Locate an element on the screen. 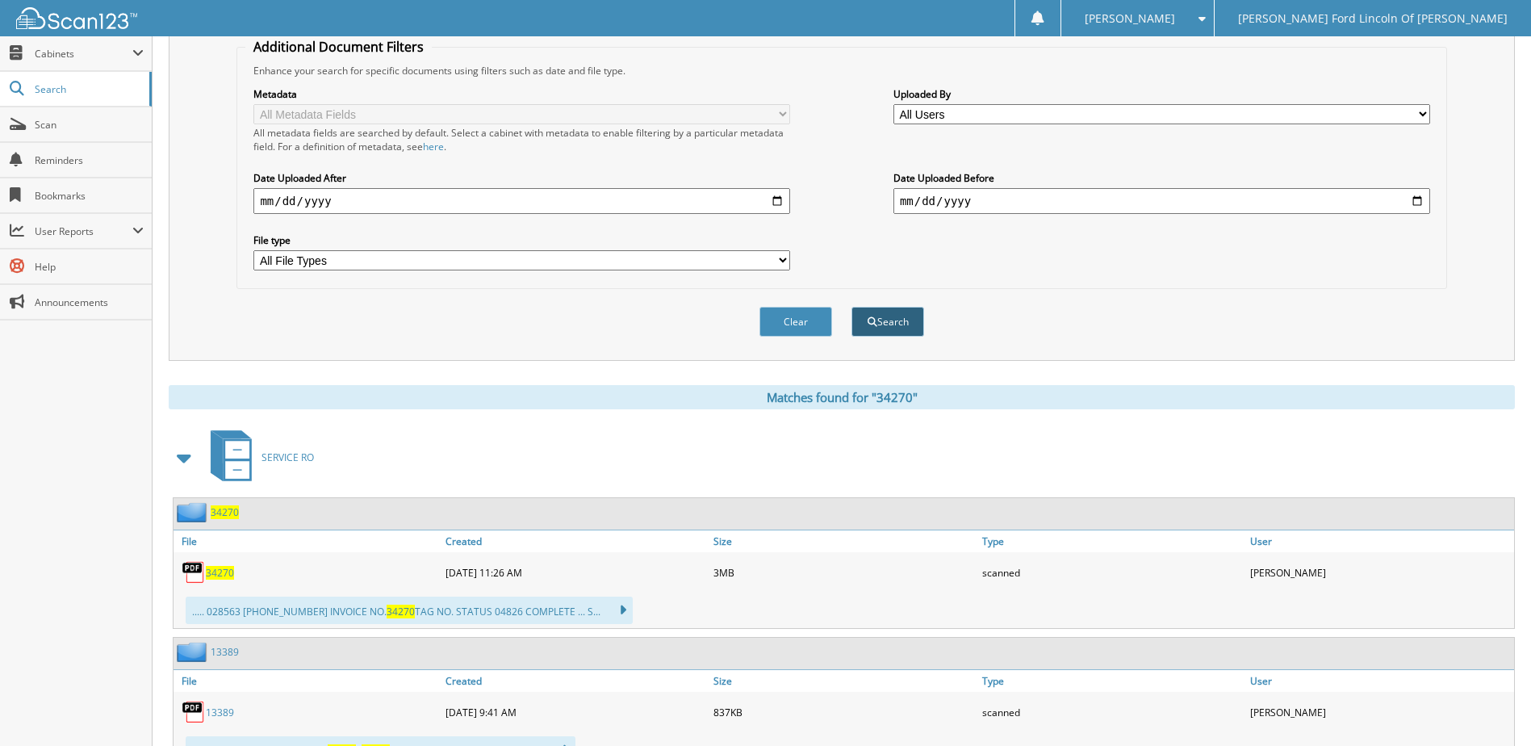  label: Date Uploaded Before is located at coordinates (1162, 178).